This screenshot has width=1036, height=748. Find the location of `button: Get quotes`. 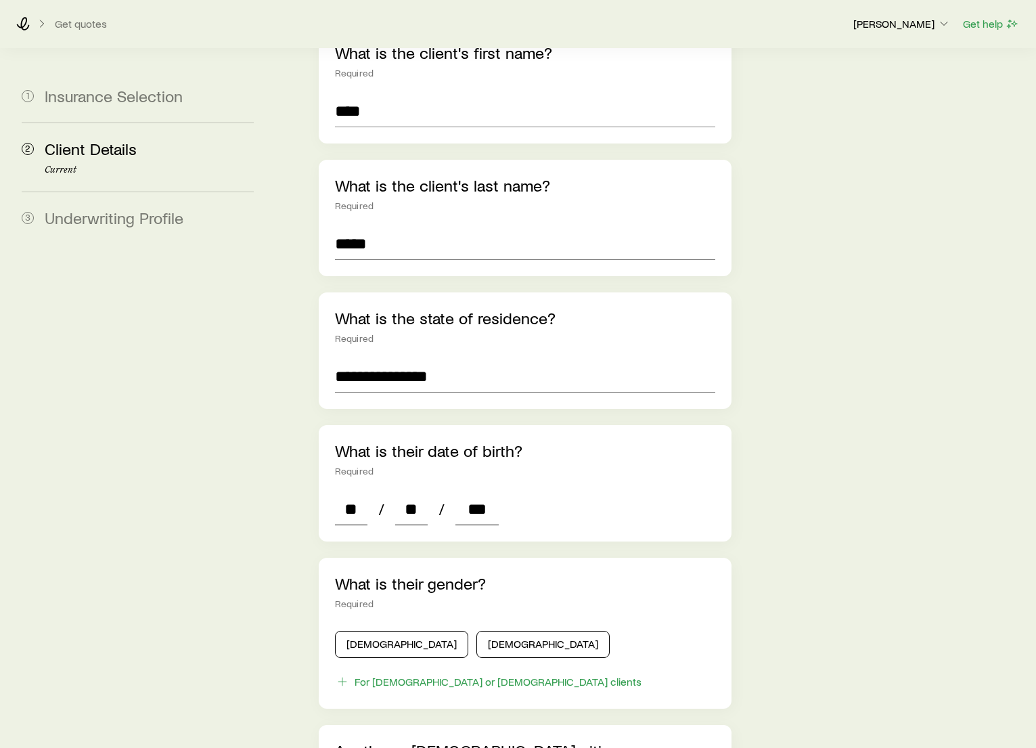

button: Get quotes is located at coordinates (81, 24).